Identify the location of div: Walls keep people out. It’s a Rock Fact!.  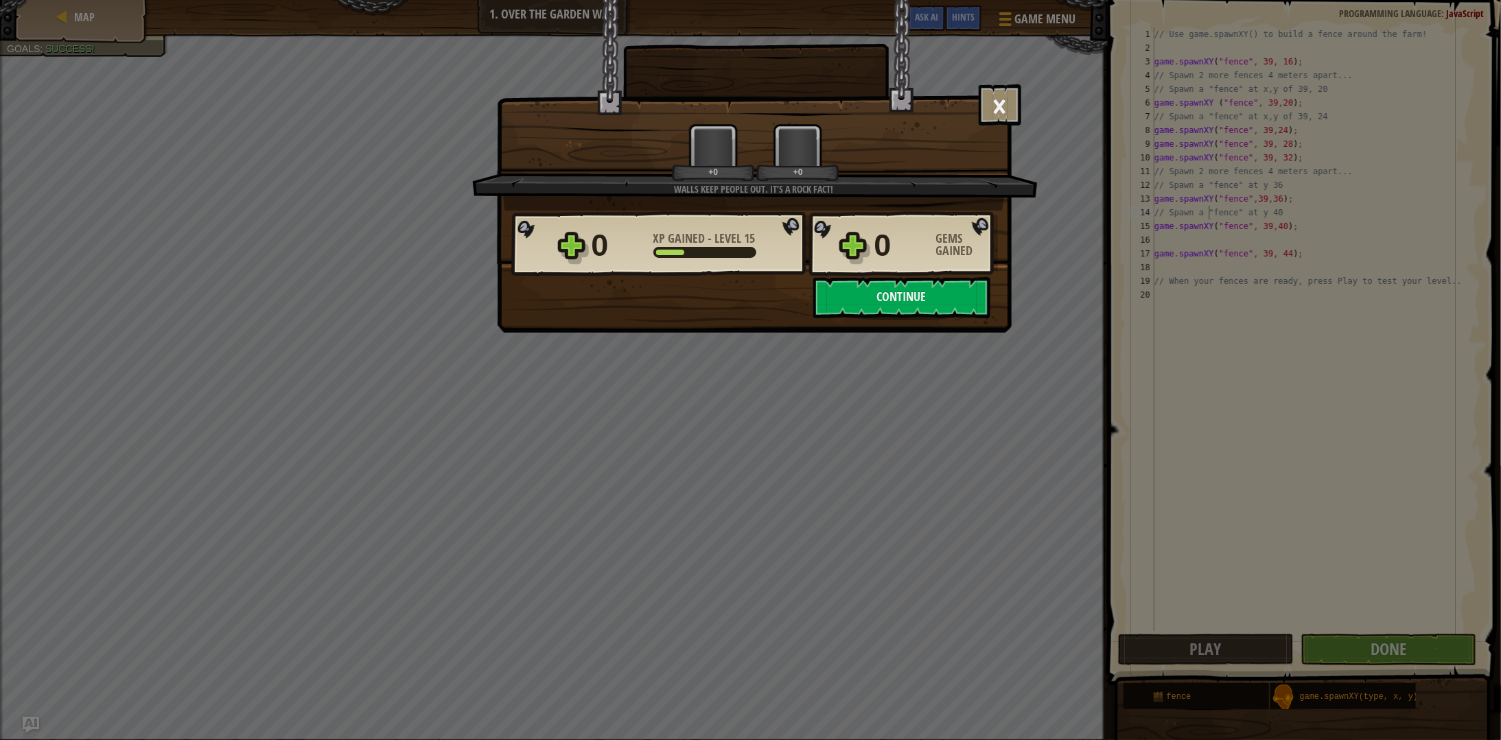
(753, 189).